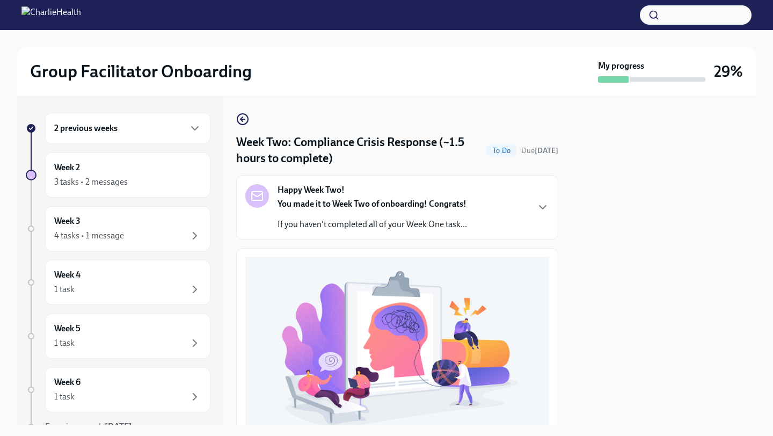 The image size is (773, 436). Describe the element at coordinates (118, 390) in the screenshot. I see `a: Week 61 task` at that location.